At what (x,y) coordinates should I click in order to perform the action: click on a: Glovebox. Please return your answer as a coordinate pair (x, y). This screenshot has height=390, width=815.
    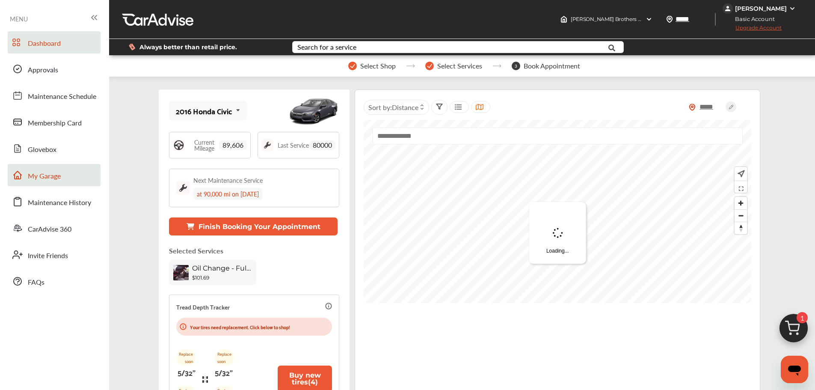
    Looking at the image, I should click on (54, 148).